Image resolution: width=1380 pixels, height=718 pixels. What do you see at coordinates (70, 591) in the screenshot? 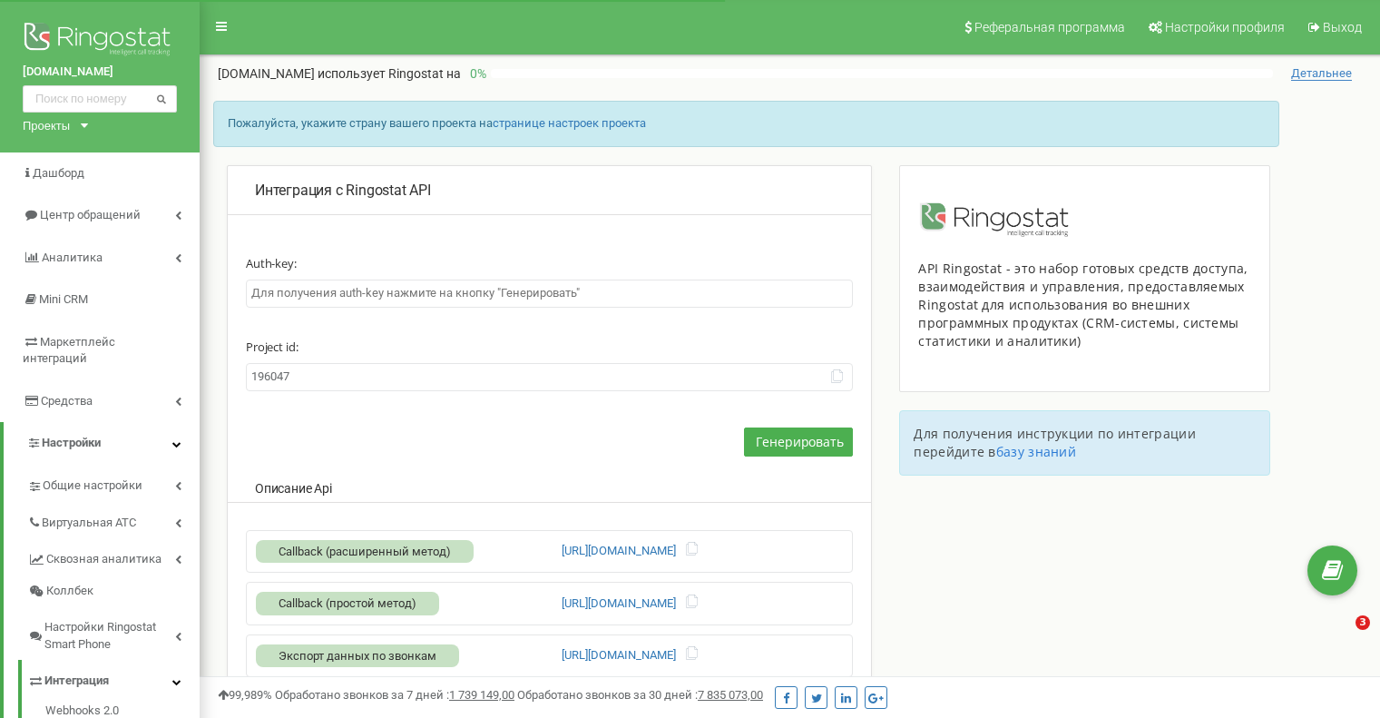
I see `span: Коллбек` at bounding box center [70, 591].